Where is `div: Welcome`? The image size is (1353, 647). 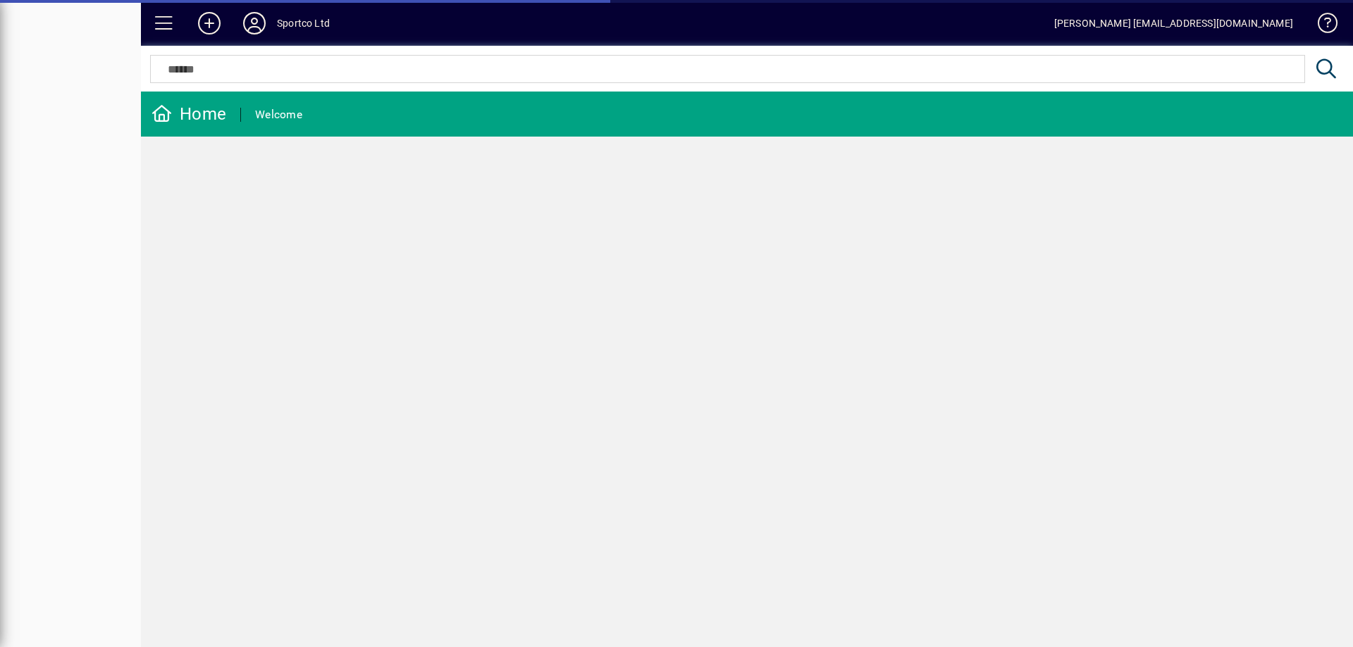 div: Welcome is located at coordinates (278, 115).